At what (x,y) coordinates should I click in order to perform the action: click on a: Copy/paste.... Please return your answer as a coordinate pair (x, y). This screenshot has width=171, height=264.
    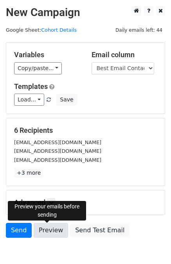
    Looking at the image, I should click on (38, 68).